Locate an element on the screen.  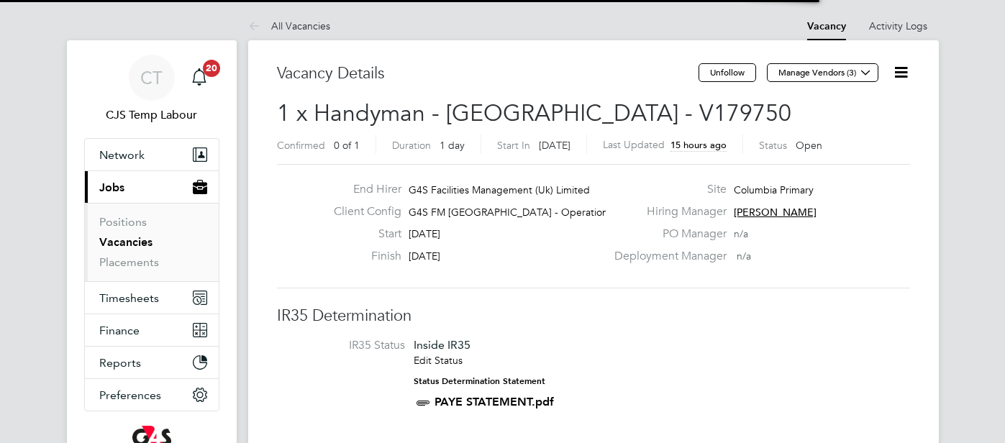
span: Inside IR35 is located at coordinates (442, 345).